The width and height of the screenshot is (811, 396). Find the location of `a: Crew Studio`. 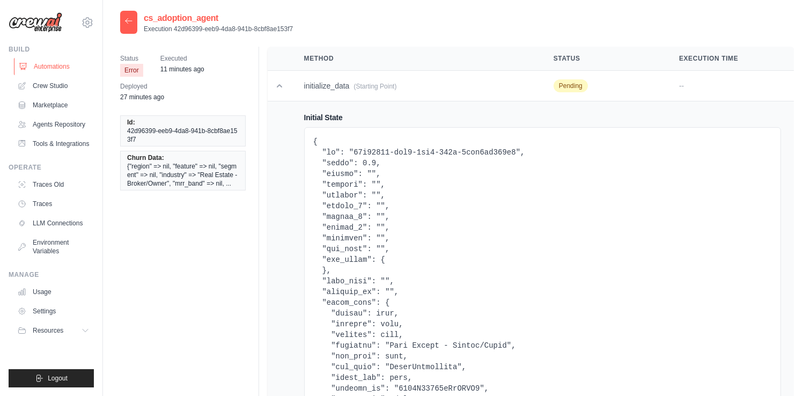

a: Crew Studio is located at coordinates (53, 86).